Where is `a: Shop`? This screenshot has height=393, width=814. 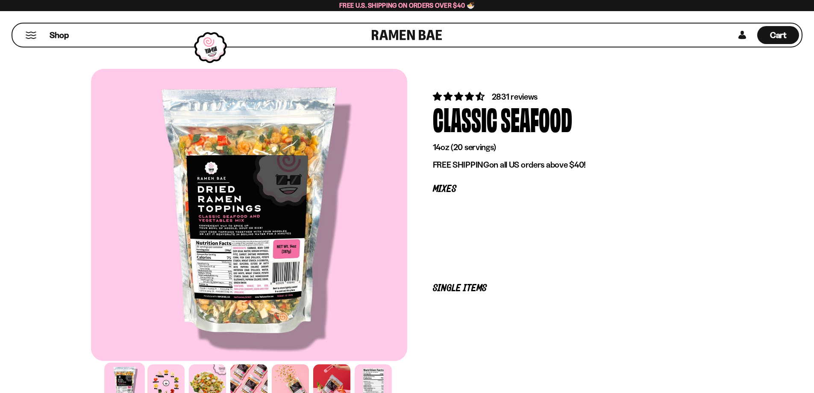
a: Shop is located at coordinates (59, 35).